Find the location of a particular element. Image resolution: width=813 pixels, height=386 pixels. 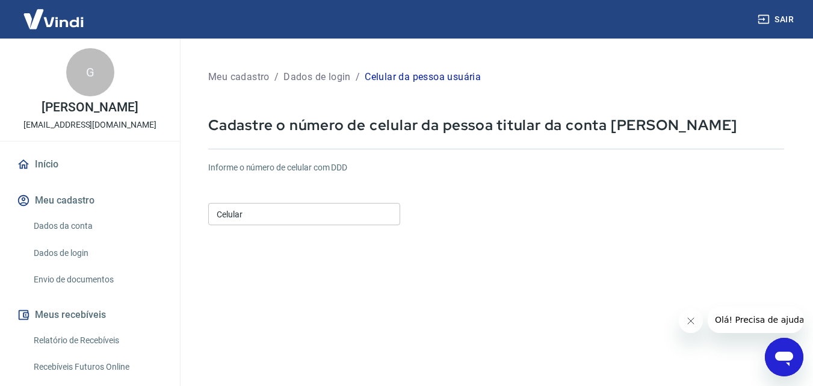

div: G is located at coordinates (90, 72).